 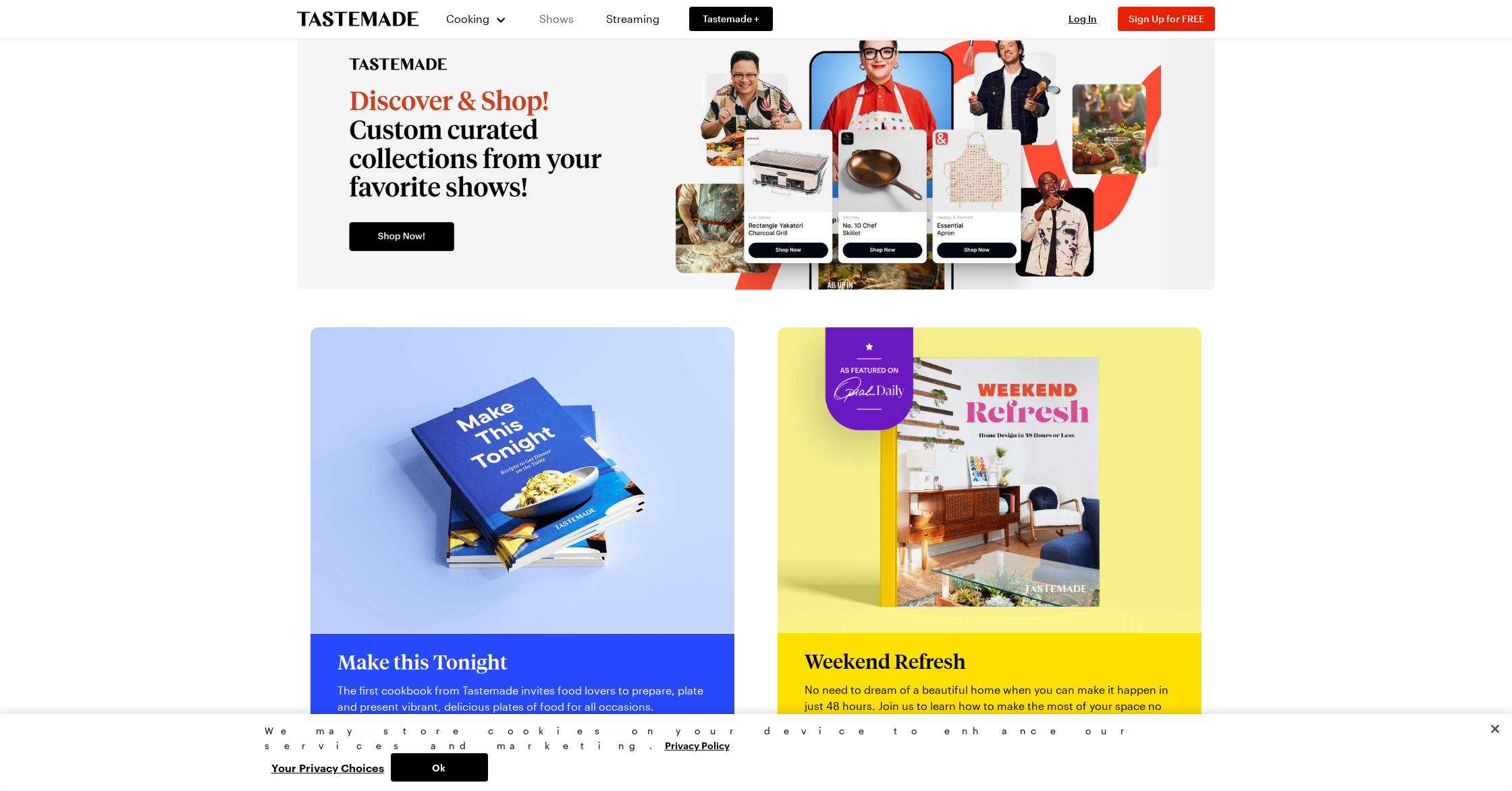 What do you see at coordinates (522, 698) in the screenshot?
I see `p: The first cookbook from Tastemade invites food lovers to prepare, plate and present vibrant, deli...` at bounding box center [522, 698].